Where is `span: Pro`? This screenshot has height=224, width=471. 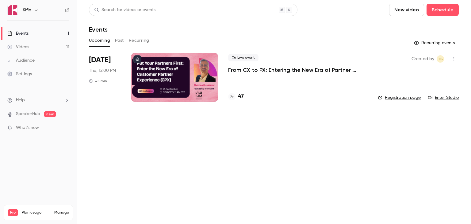 span: Pro is located at coordinates (13, 213).